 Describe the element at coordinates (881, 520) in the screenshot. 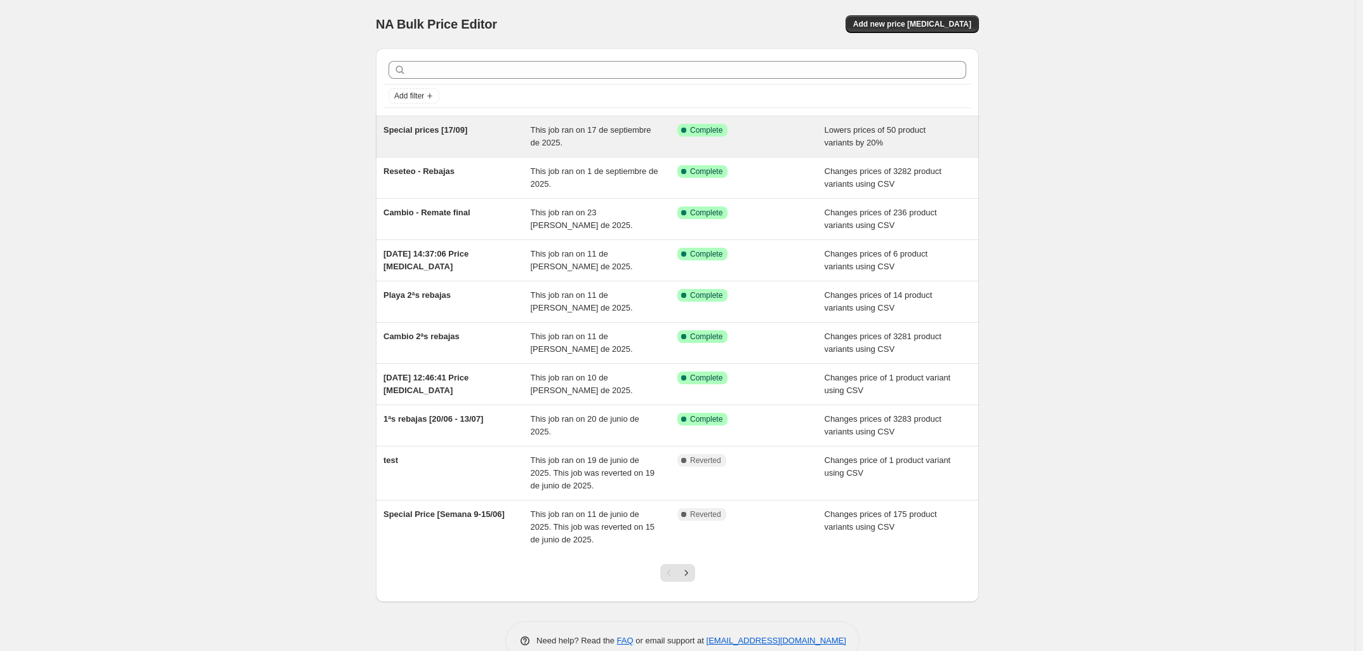

I see `span: Changes prices of 175 product variants using CSV` at that location.